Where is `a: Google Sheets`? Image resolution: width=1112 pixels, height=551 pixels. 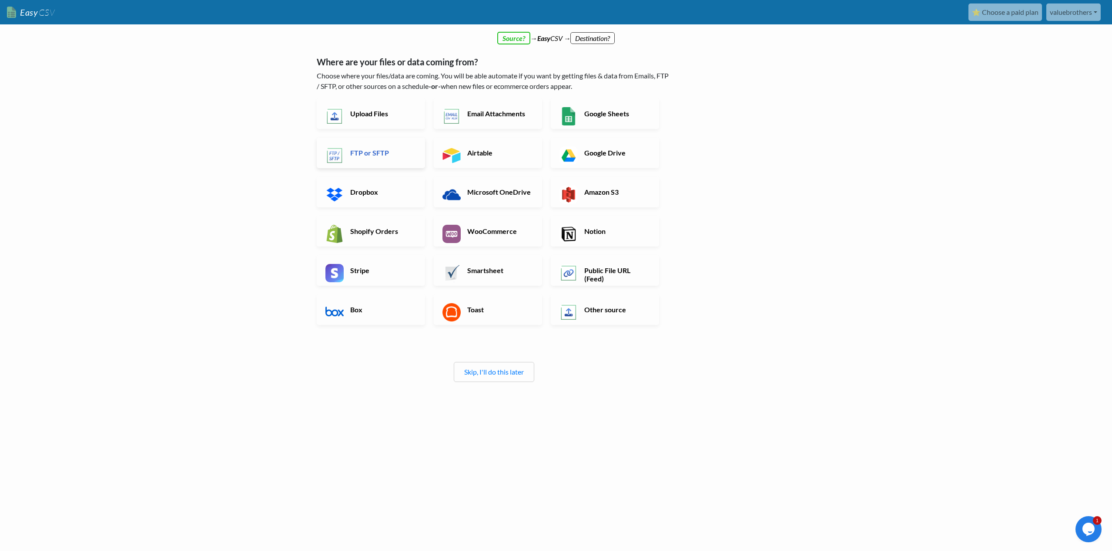
a: Google Sheets is located at coordinates (605, 114).